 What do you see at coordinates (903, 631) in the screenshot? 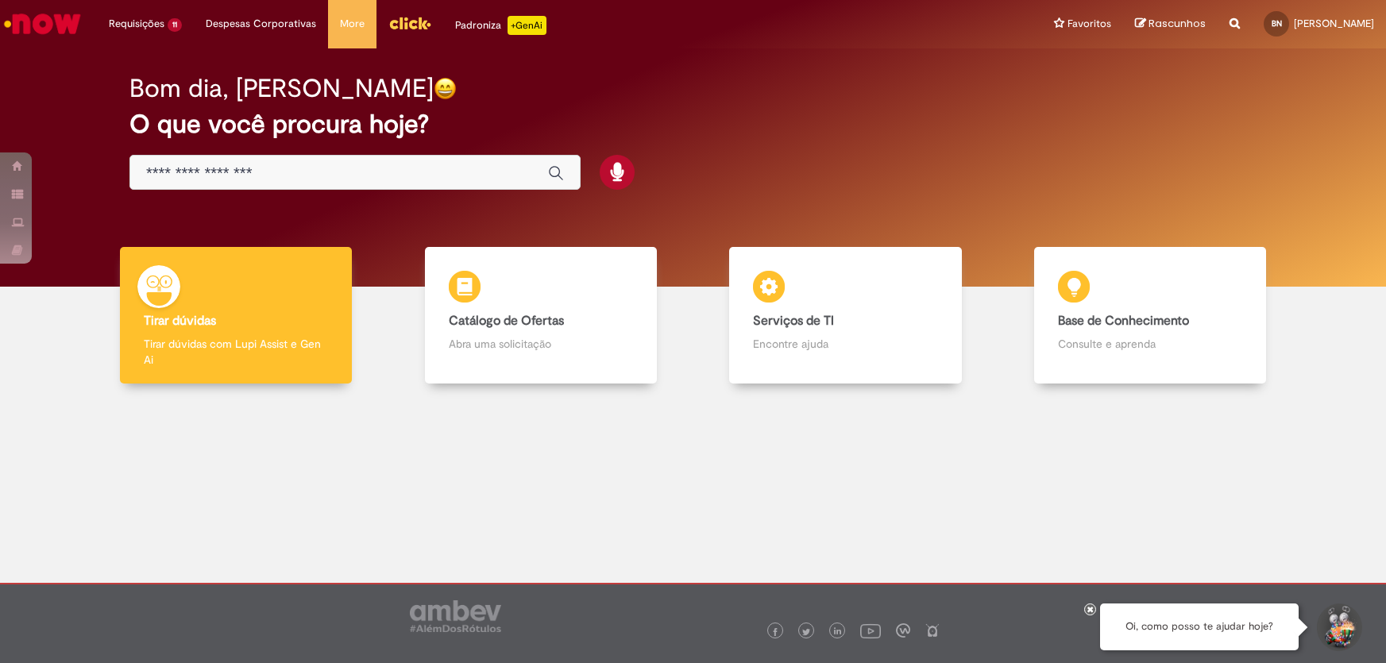
I see `img: logo_footer_workplace.png` at bounding box center [903, 631].